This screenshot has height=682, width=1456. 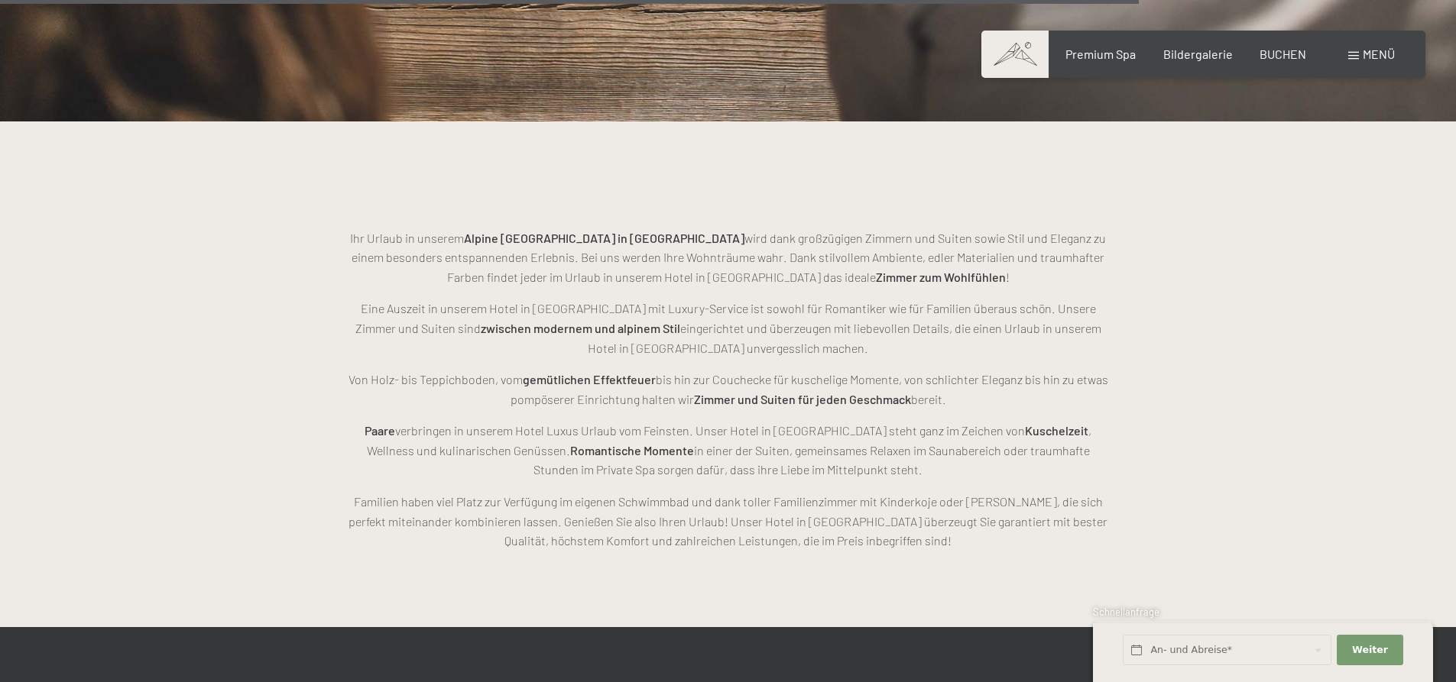 I want to click on span: Schnellanfrage, so click(x=1126, y=612).